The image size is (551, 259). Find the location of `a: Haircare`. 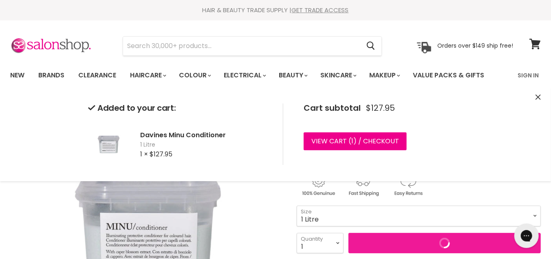

a: Haircare is located at coordinates (148, 75).